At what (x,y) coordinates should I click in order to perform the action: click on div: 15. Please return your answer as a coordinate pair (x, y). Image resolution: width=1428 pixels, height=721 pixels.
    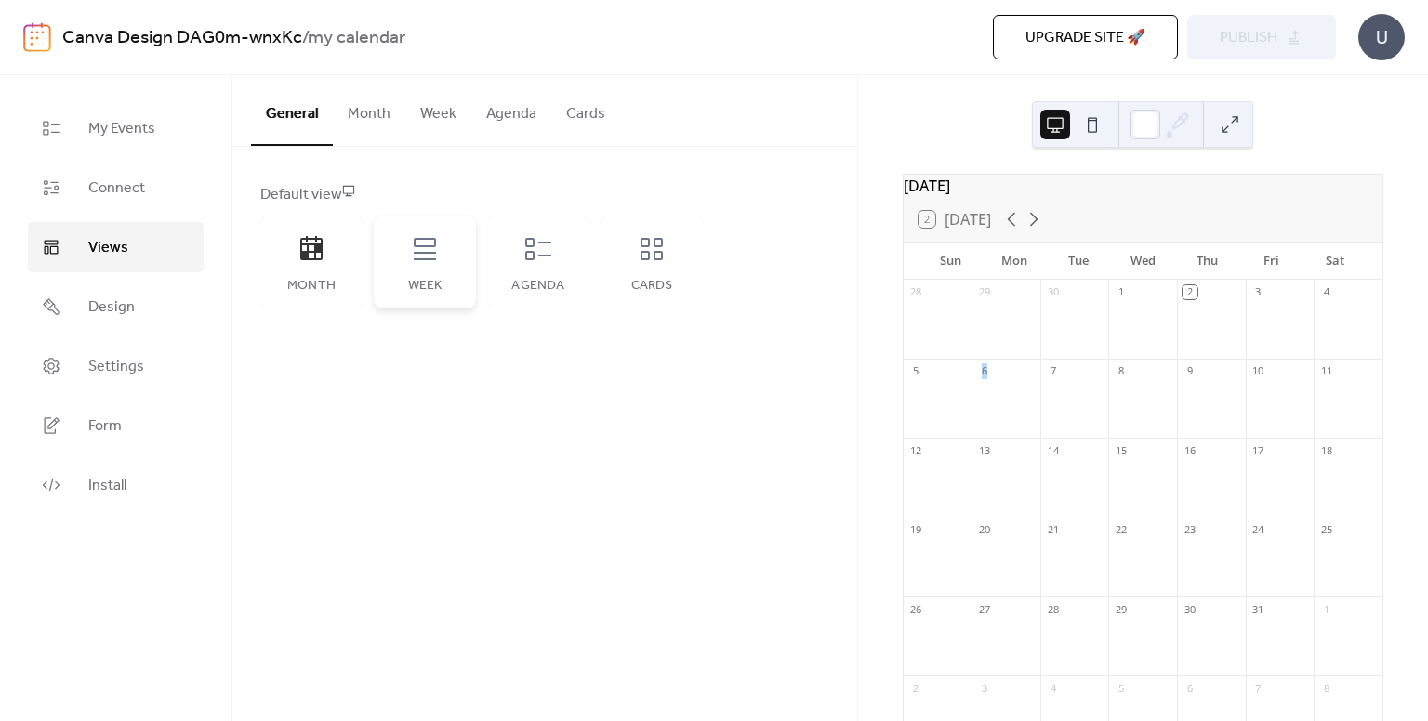
    Looking at the image, I should click on (1120, 450).